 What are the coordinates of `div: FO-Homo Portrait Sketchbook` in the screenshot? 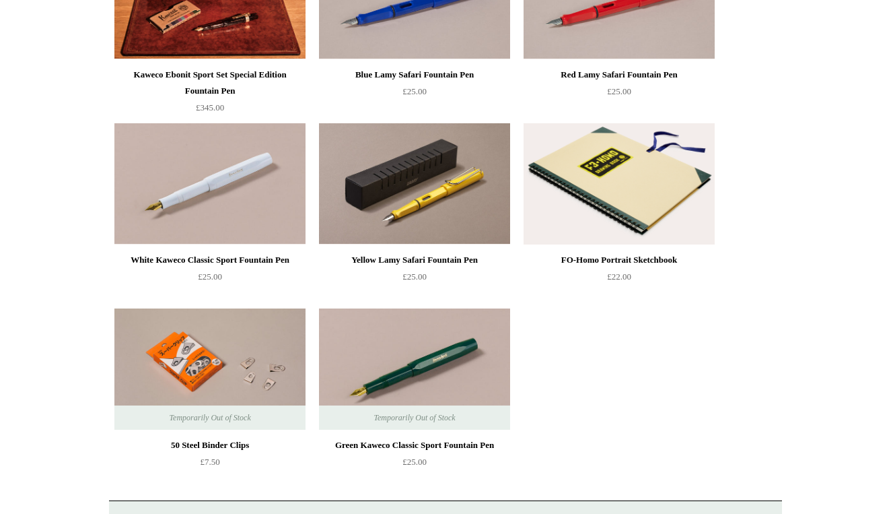 It's located at (619, 260).